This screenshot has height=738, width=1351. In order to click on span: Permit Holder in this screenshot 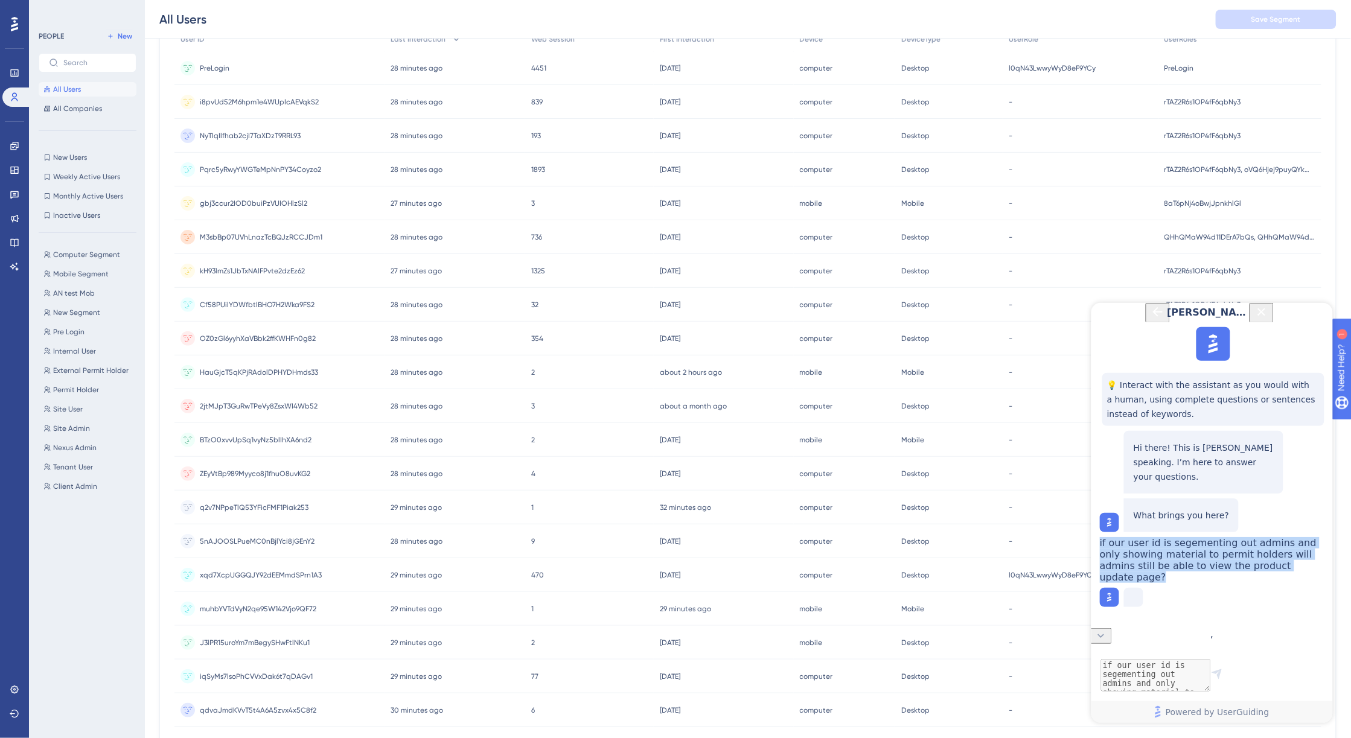, I will do `click(76, 390)`.